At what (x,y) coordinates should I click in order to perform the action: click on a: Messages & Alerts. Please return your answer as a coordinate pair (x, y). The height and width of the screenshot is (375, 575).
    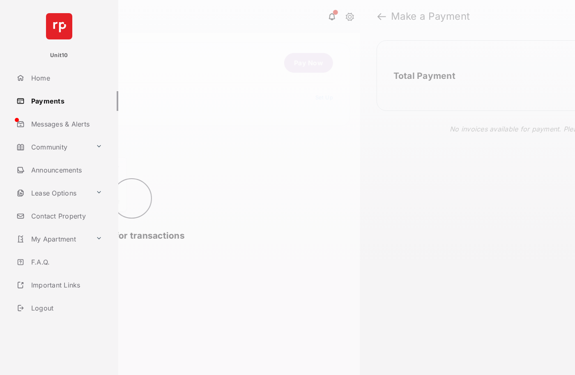
    Looking at the image, I should click on (66, 124).